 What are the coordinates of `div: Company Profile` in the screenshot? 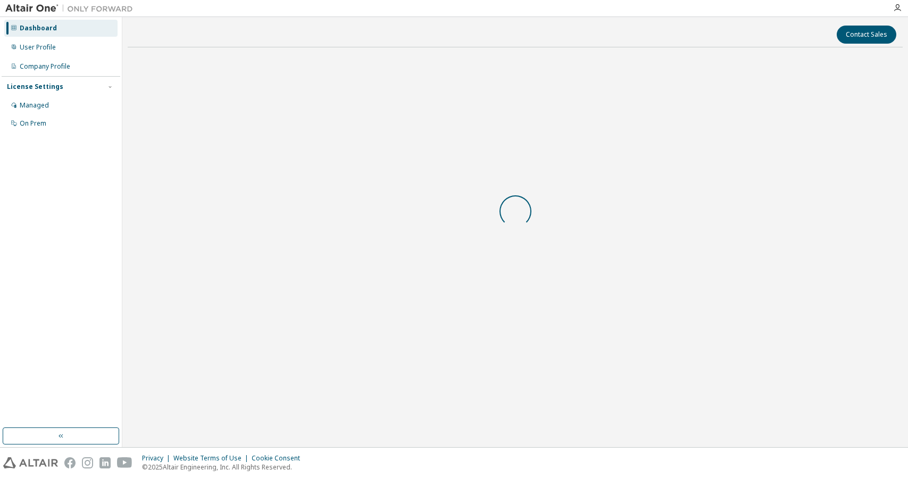 It's located at (45, 66).